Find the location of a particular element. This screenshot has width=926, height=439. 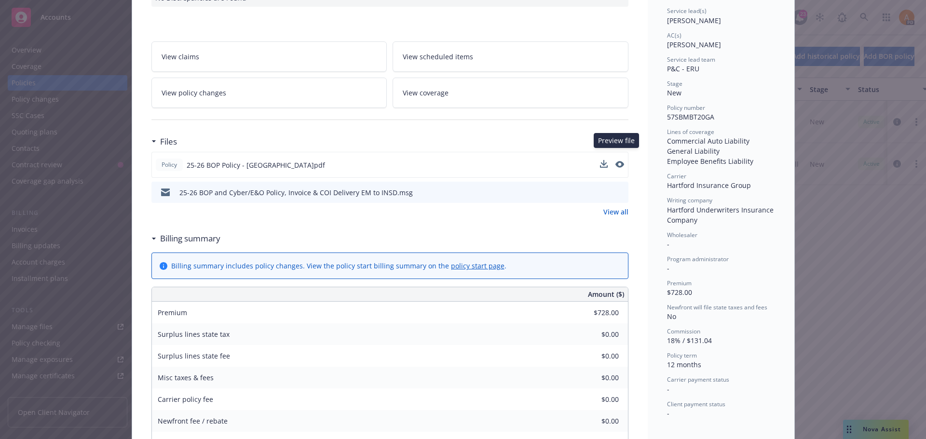

span: Carrier policy fee is located at coordinates (185, 399).